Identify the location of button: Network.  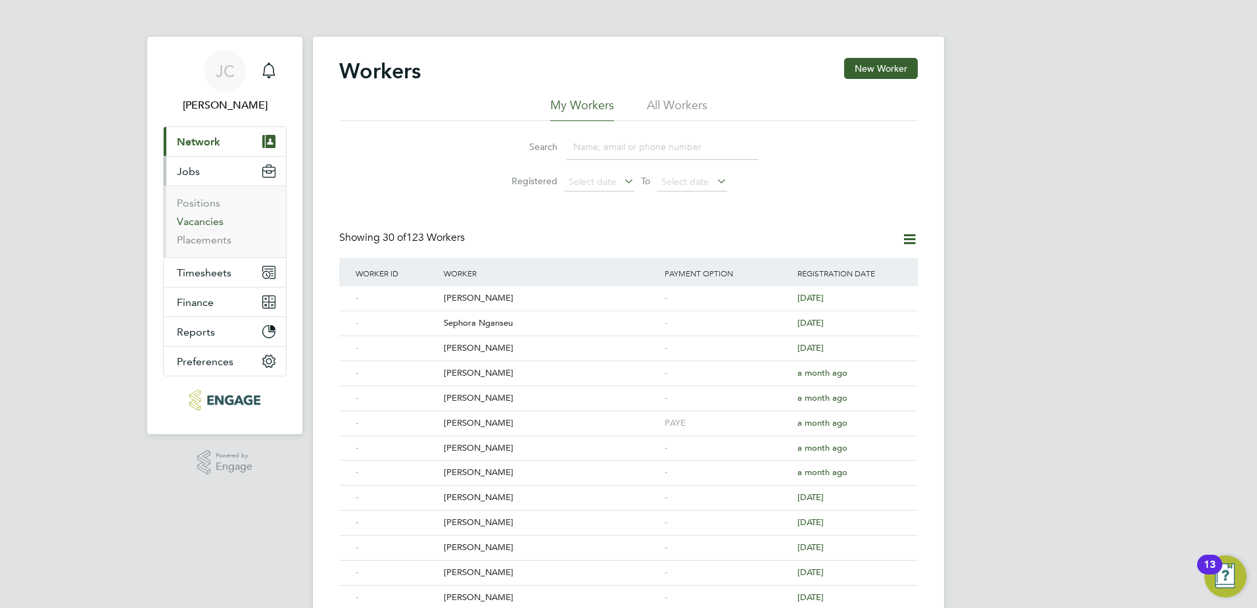
(225, 141).